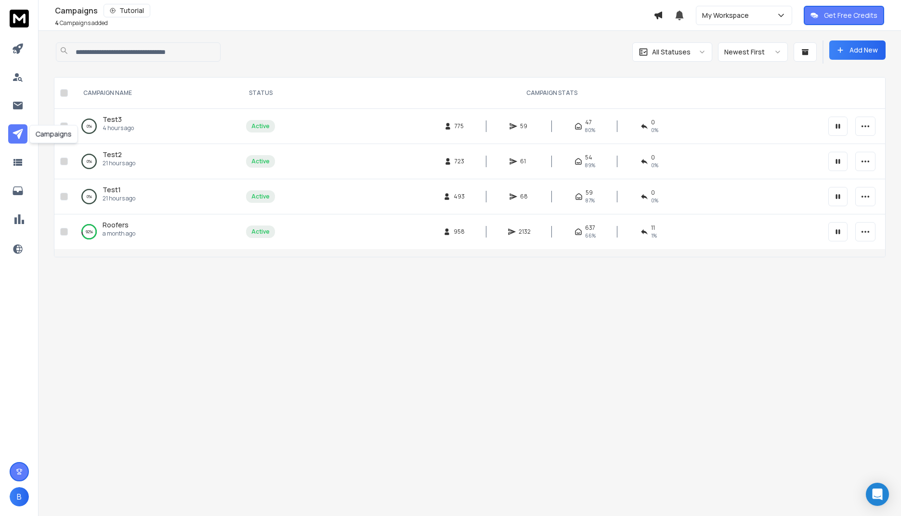  Describe the element at coordinates (590, 200) in the screenshot. I see `span: 87 %` at that location.